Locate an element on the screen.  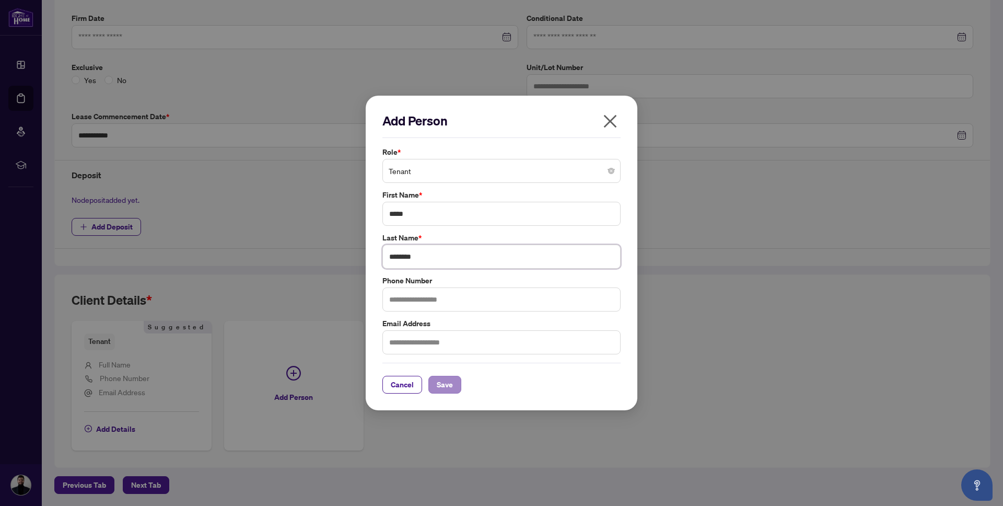
label: Role is located at coordinates (502, 152).